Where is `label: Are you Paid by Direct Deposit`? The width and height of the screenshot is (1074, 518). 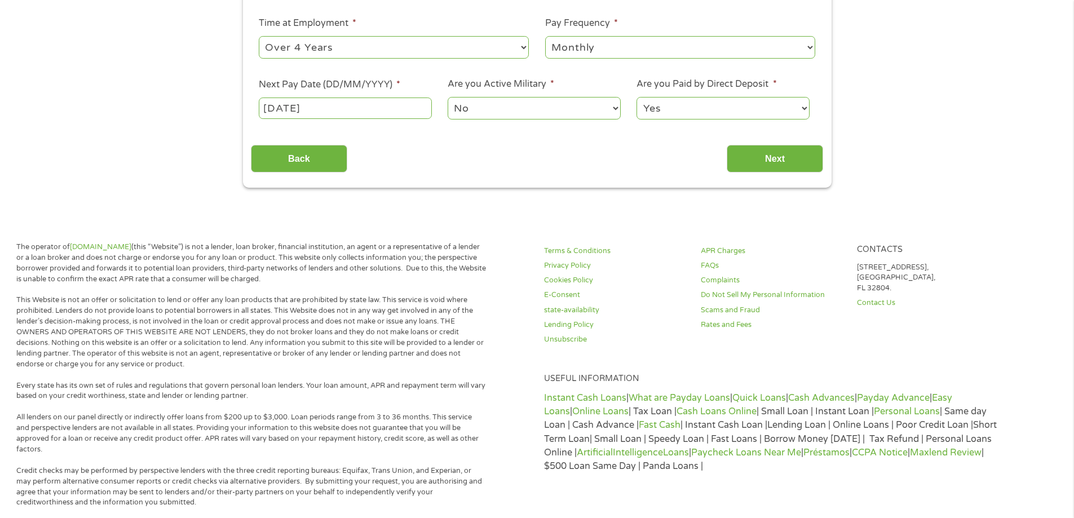
label: Are you Paid by Direct Deposit is located at coordinates (706, 84).